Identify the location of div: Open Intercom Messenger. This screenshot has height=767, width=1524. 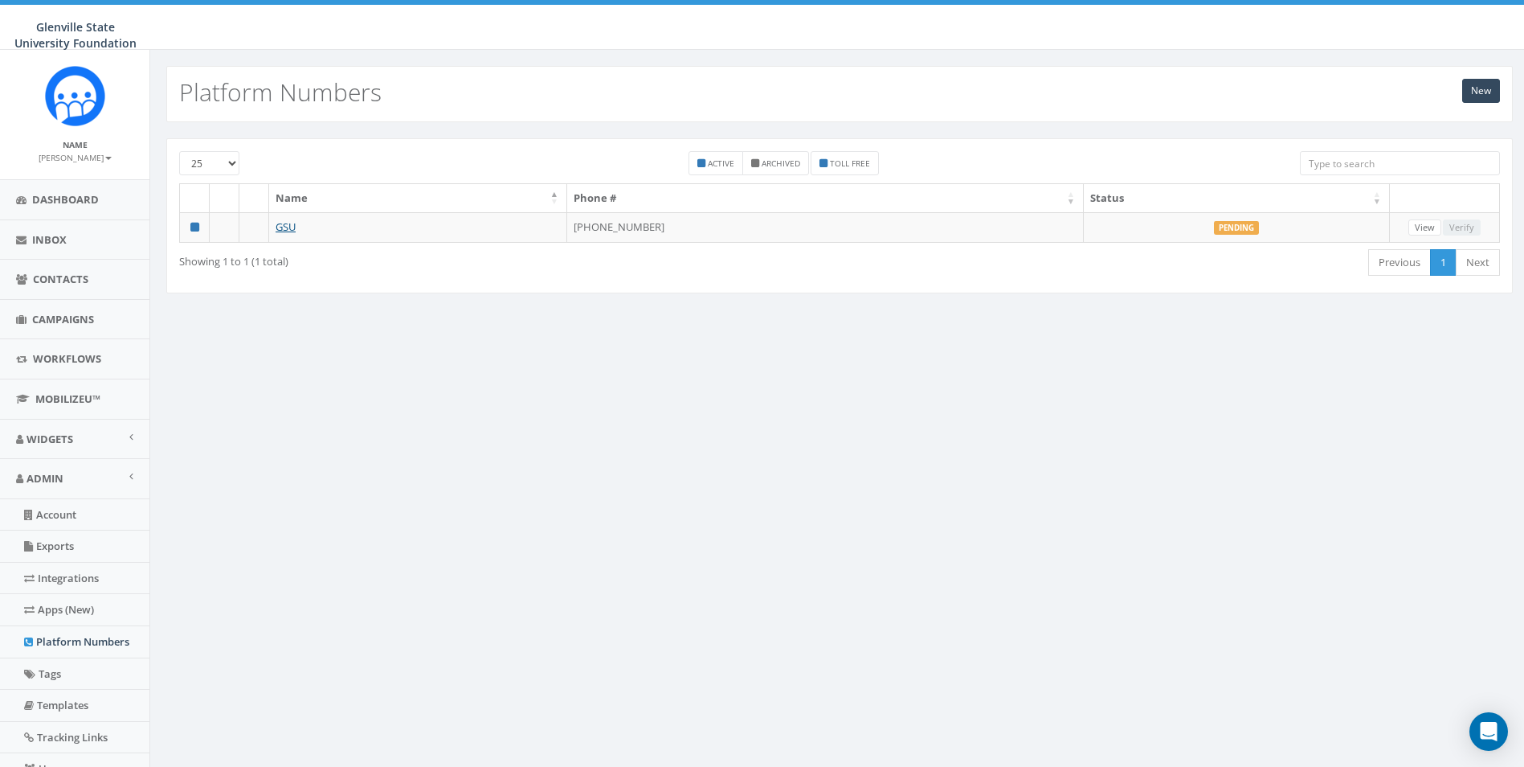
(1489, 731).